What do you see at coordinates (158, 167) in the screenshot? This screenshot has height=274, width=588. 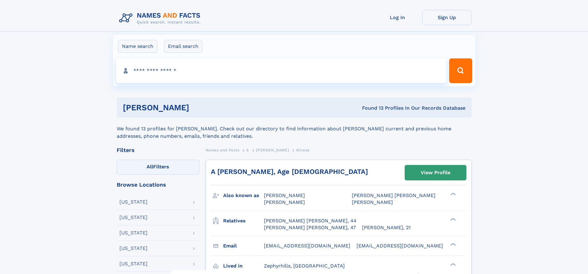 I see `label: Filters` at bounding box center [158, 167].